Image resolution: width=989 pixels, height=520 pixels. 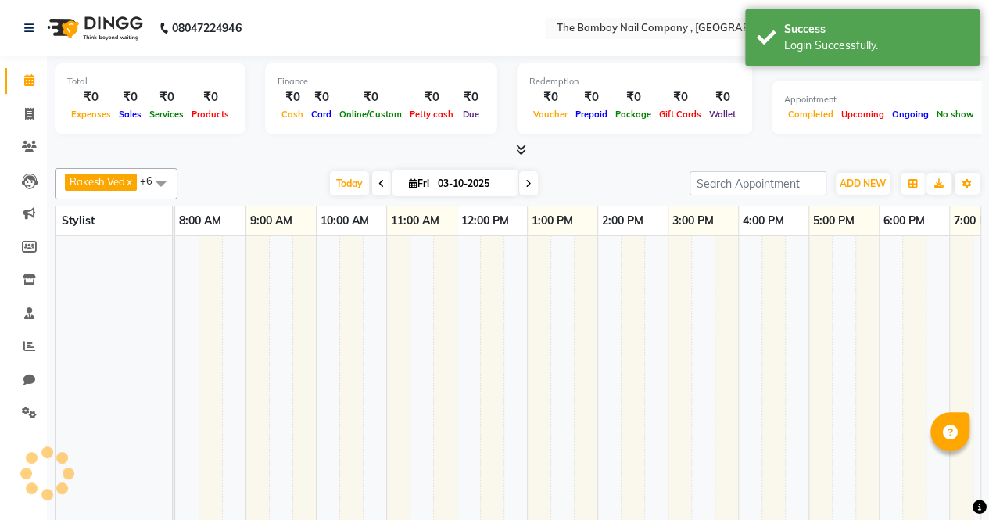 I want to click on span: Today, so click(x=350, y=183).